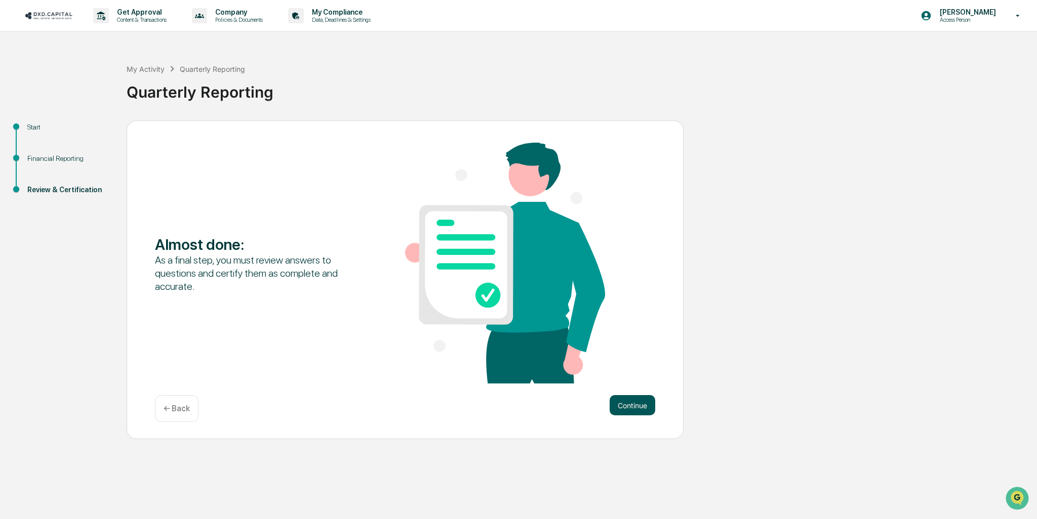  Describe the element at coordinates (145, 69) in the screenshot. I see `div: My Activity` at that location.